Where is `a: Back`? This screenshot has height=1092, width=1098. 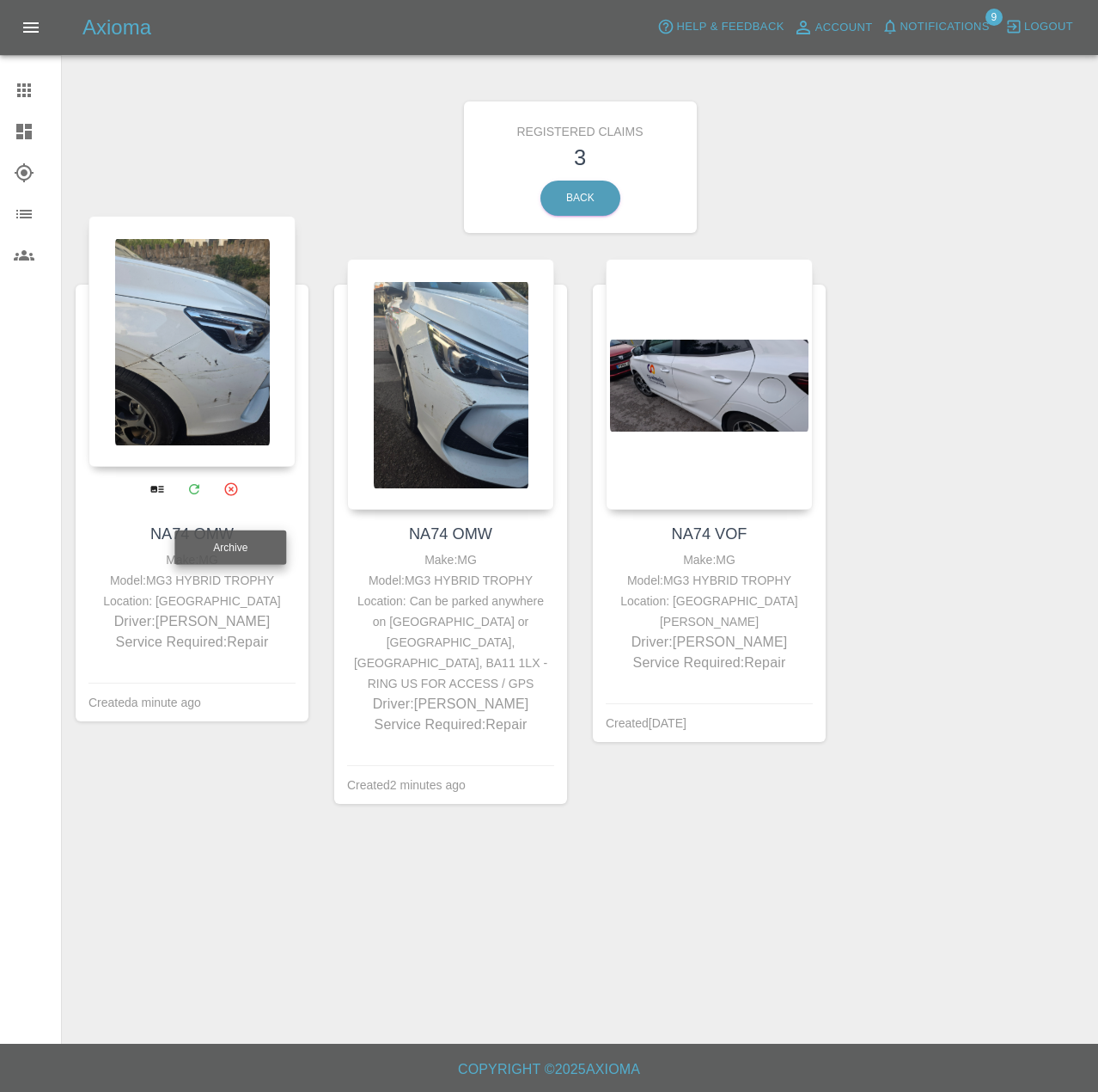 a: Back is located at coordinates (580, 198).